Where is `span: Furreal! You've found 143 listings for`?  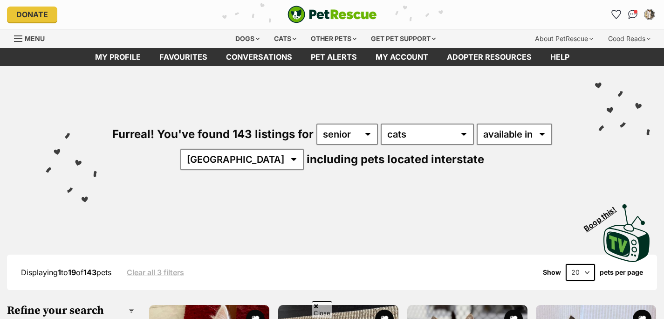
span: Furreal! You've found 143 listings for is located at coordinates (213, 134).